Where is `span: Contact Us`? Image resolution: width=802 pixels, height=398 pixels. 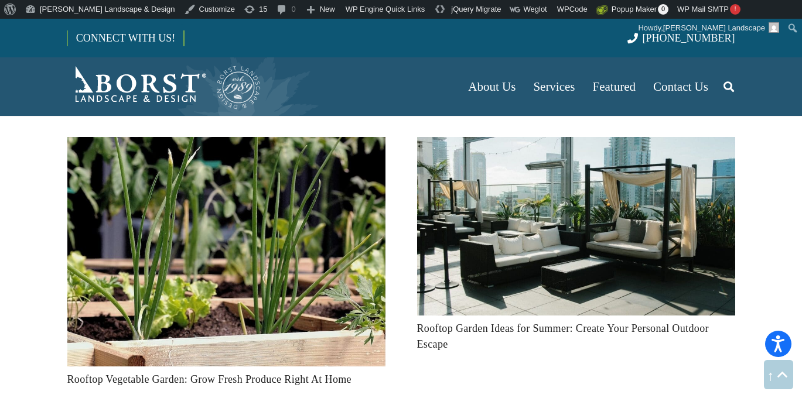 span: Contact Us is located at coordinates (681, 87).